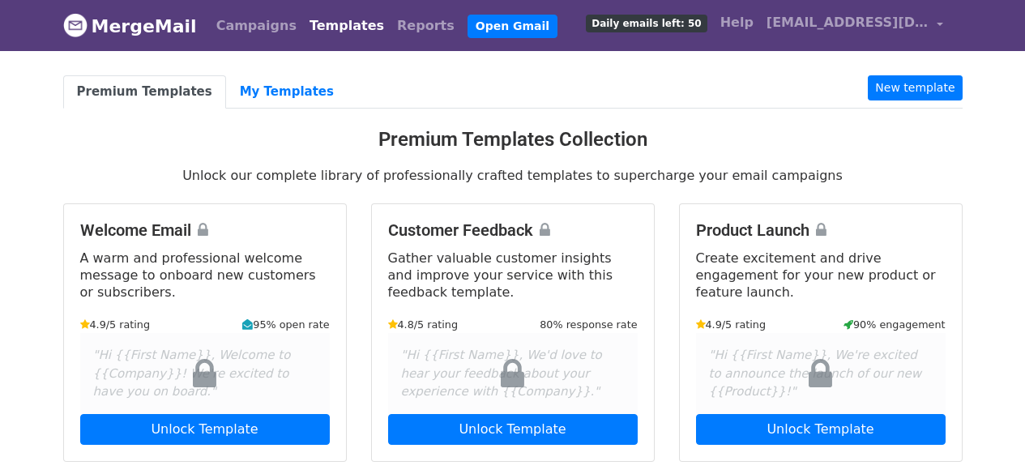 The image size is (1025, 474). I want to click on small: 4.8/5 rating, so click(423, 324).